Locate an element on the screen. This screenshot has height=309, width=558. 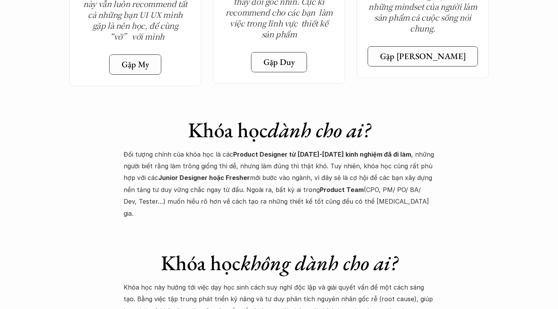
h5: Gặp Duy is located at coordinates (279, 62).